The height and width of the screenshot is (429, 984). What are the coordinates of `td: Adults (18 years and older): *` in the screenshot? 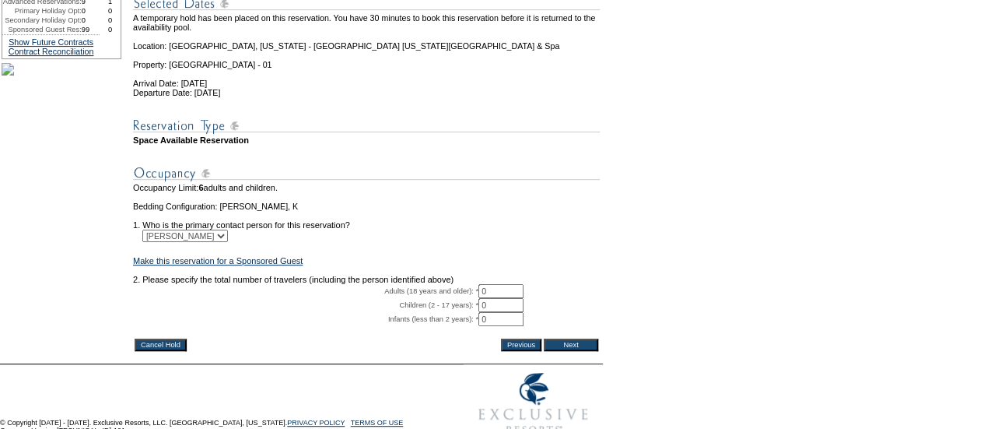 It's located at (306, 291).